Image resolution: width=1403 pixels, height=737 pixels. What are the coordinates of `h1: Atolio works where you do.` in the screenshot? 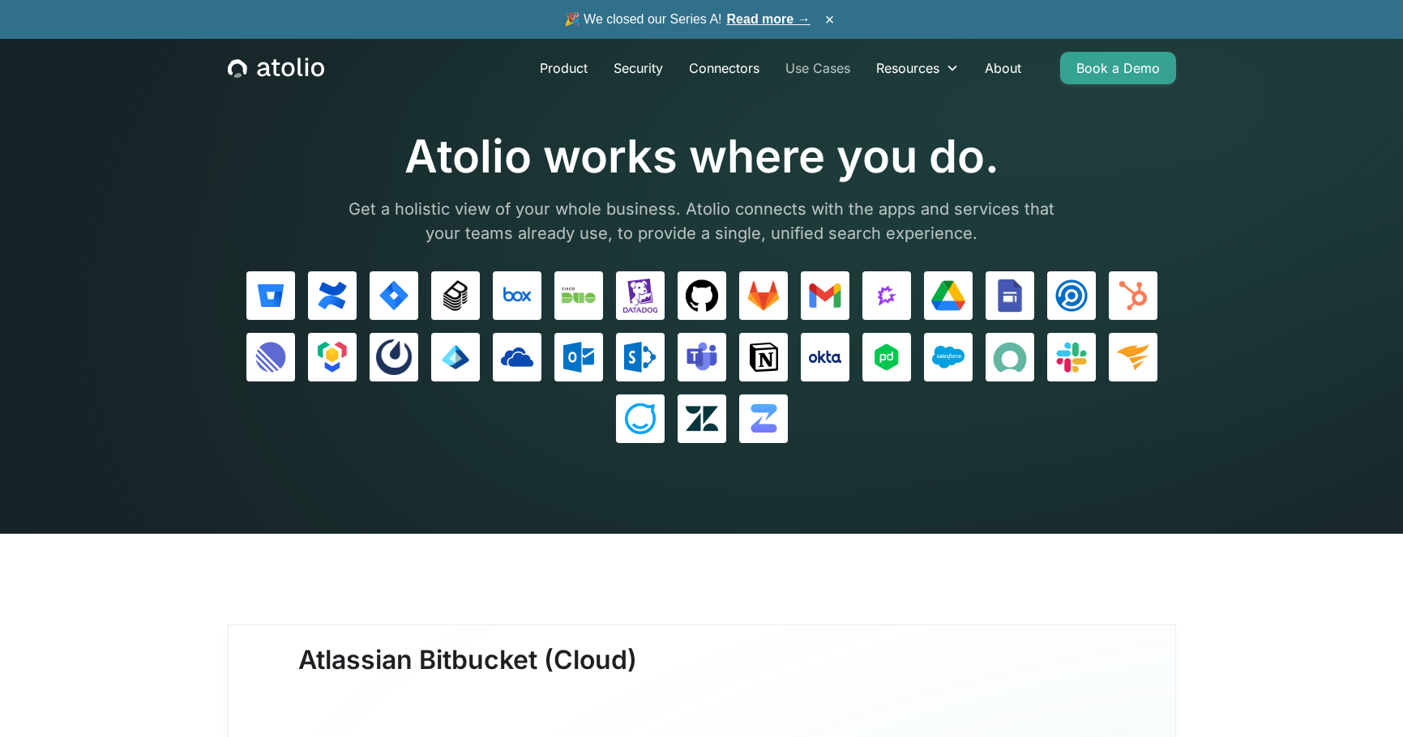 It's located at (702, 156).